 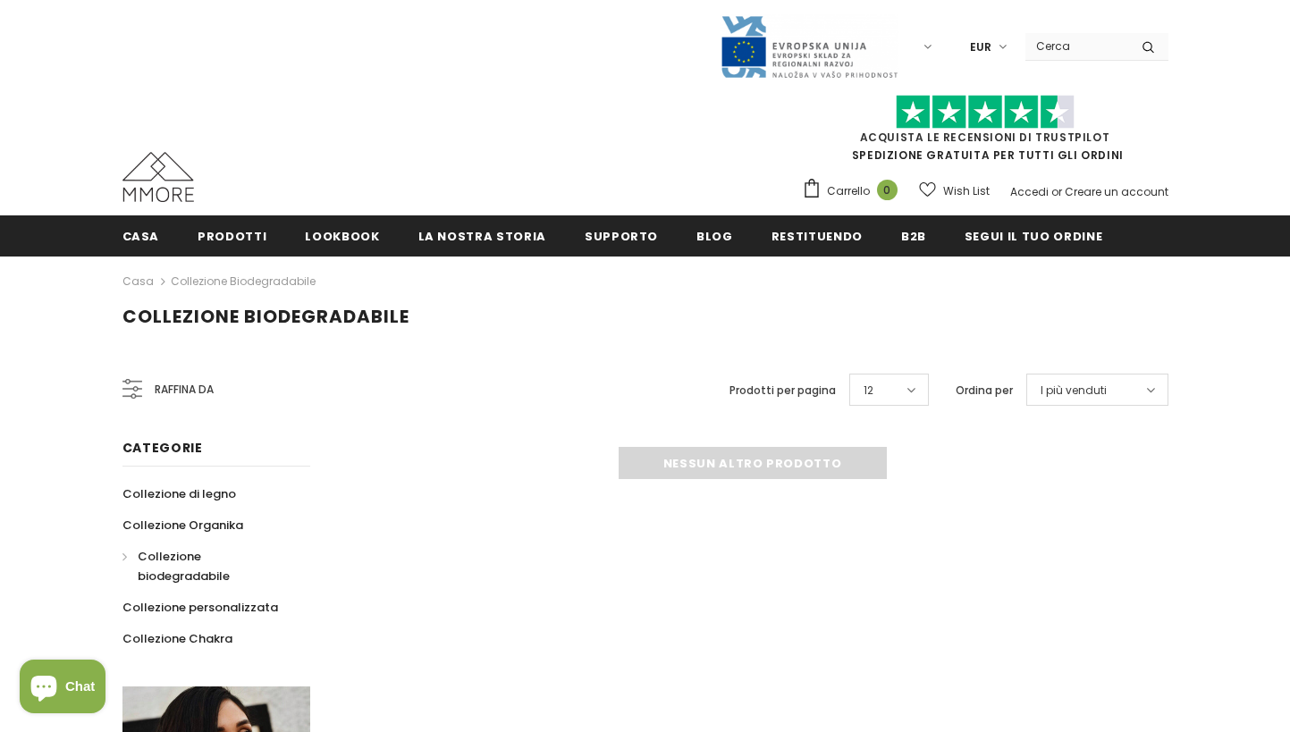 I want to click on a: Prodotti, so click(x=232, y=235).